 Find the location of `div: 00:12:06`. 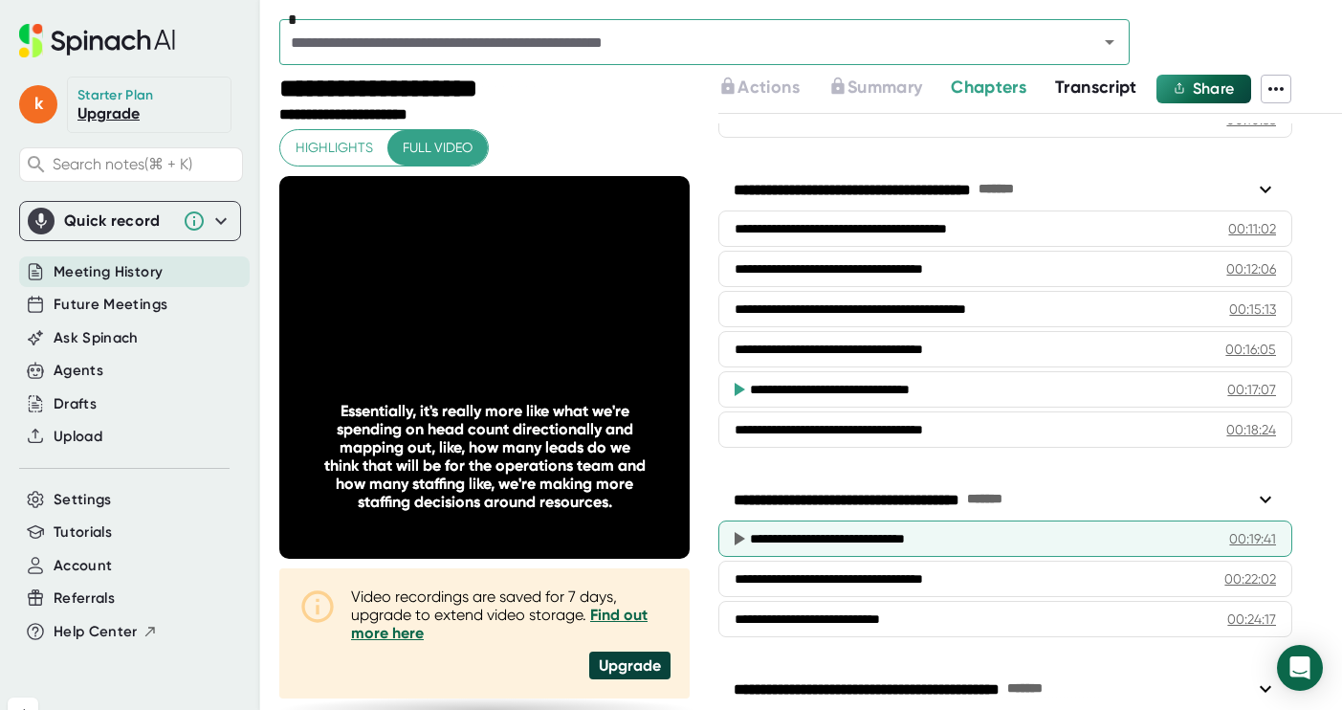

div: 00:12:06 is located at coordinates (1251, 269).